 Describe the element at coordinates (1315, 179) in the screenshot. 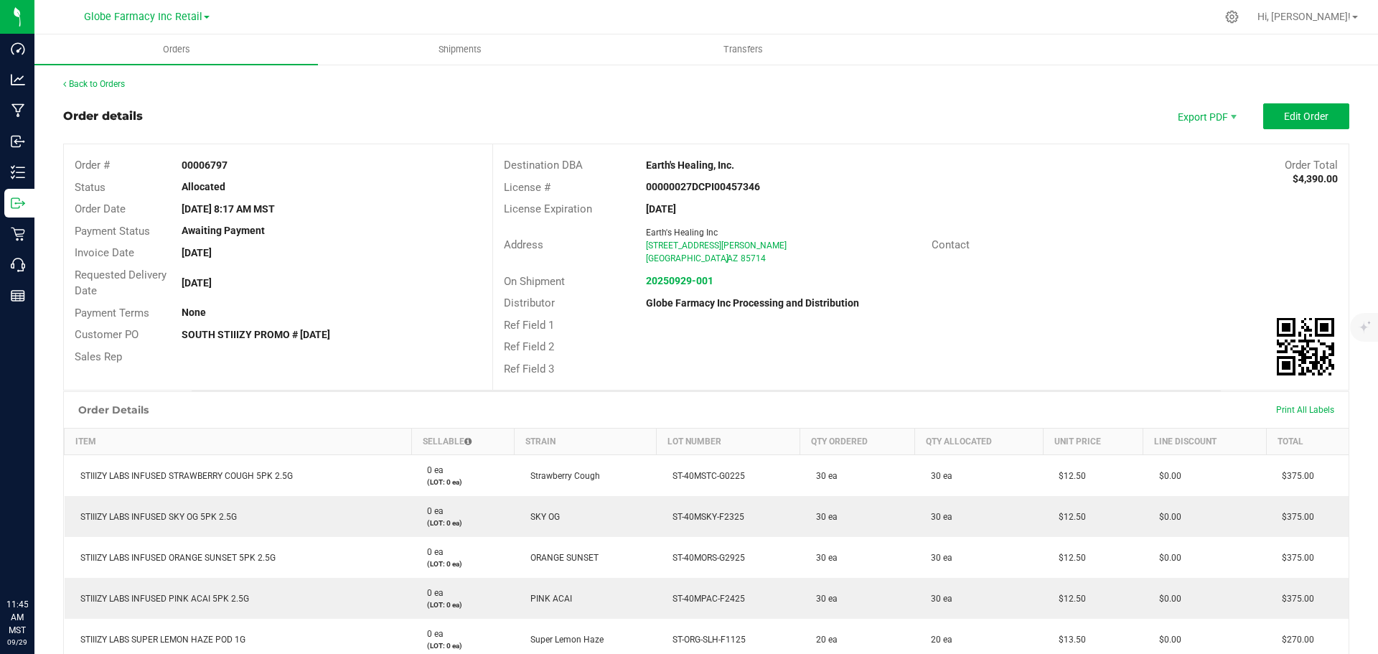

I see `strong: $4,390.00` at that location.